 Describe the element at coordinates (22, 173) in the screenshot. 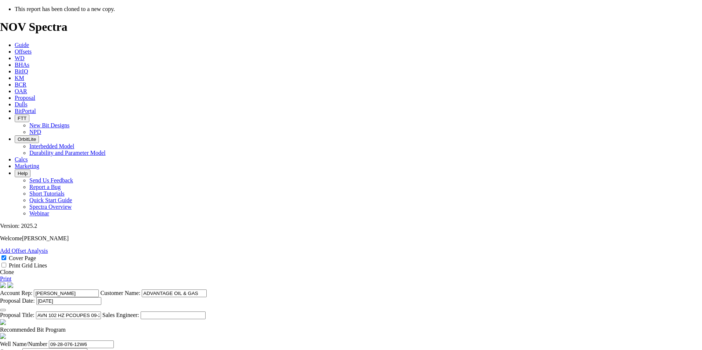

I see `button: Help` at that location.